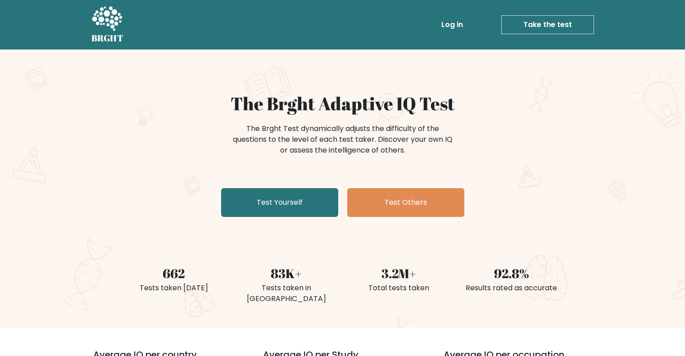 The width and height of the screenshot is (685, 356). What do you see at coordinates (108, 25) in the screenshot?
I see `a: BRGHT` at bounding box center [108, 25].